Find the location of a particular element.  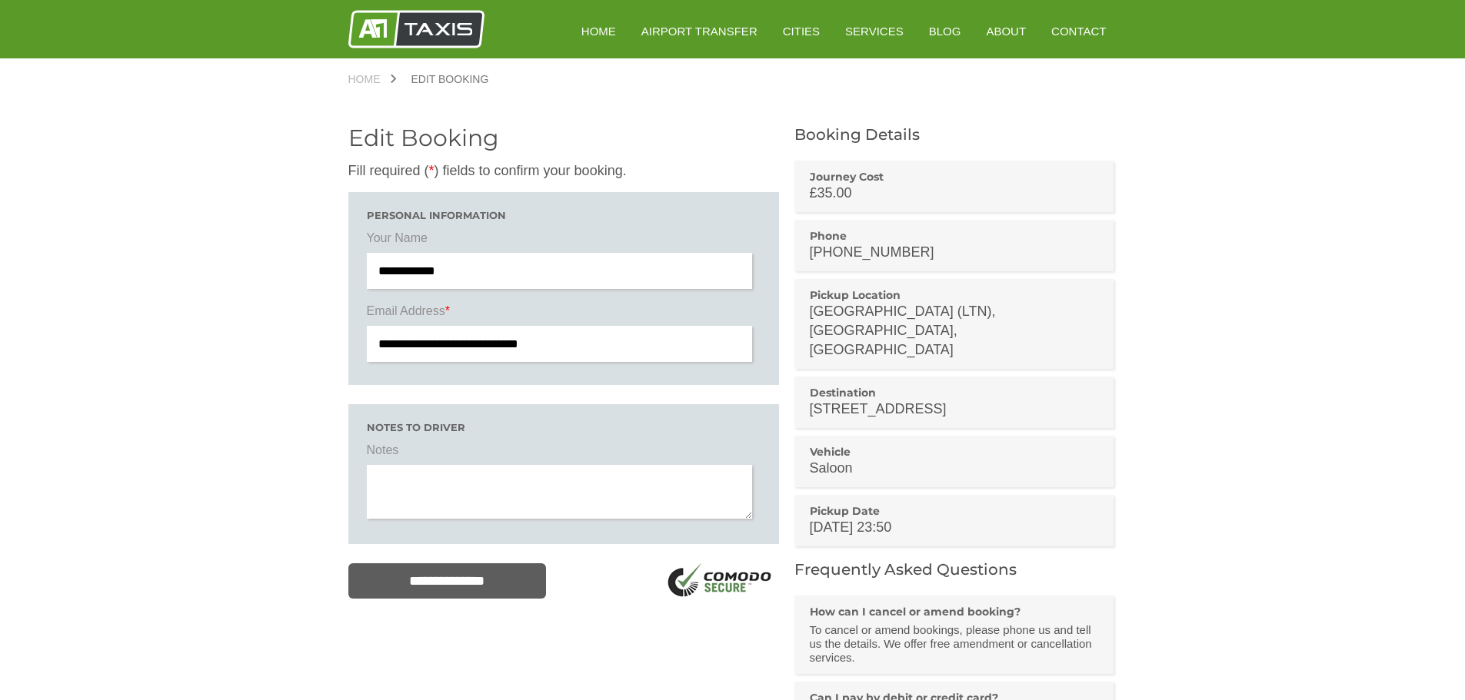

h3: Journey Cost is located at coordinates (954, 177).